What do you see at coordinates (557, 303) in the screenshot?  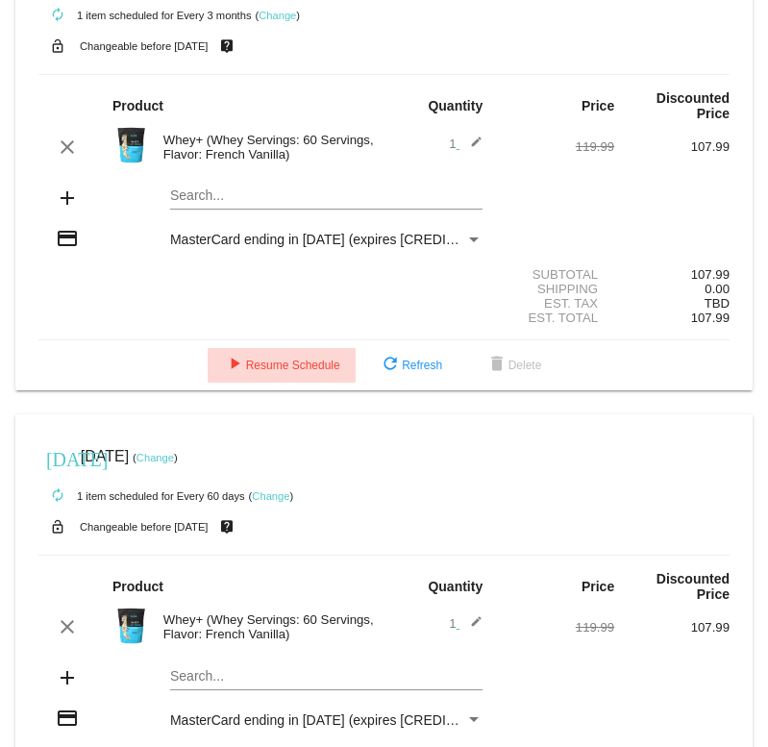 I see `div: Est. Tax` at bounding box center [557, 303].